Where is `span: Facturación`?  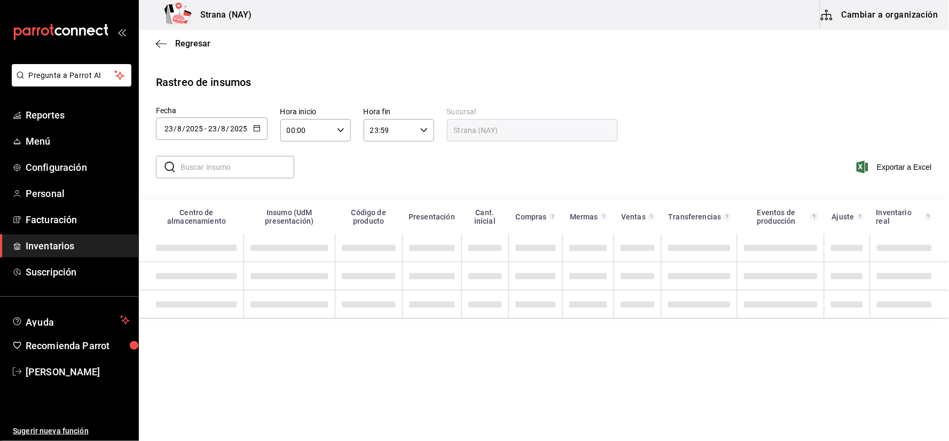
span: Facturación is located at coordinates (77, 220).